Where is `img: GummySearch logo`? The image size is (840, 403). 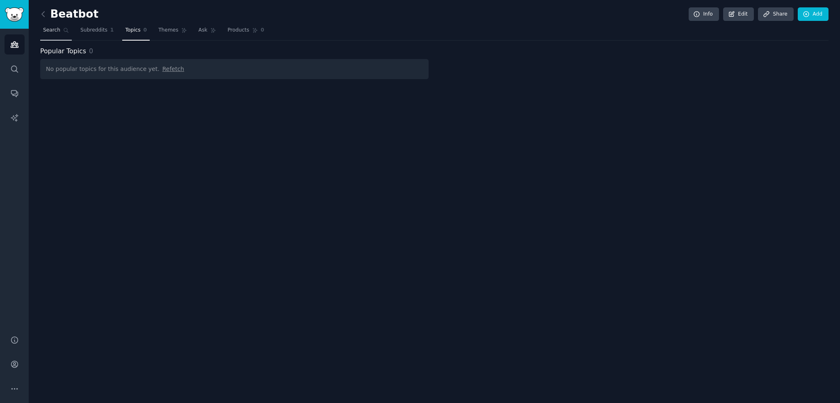
img: GummySearch logo is located at coordinates (14, 14).